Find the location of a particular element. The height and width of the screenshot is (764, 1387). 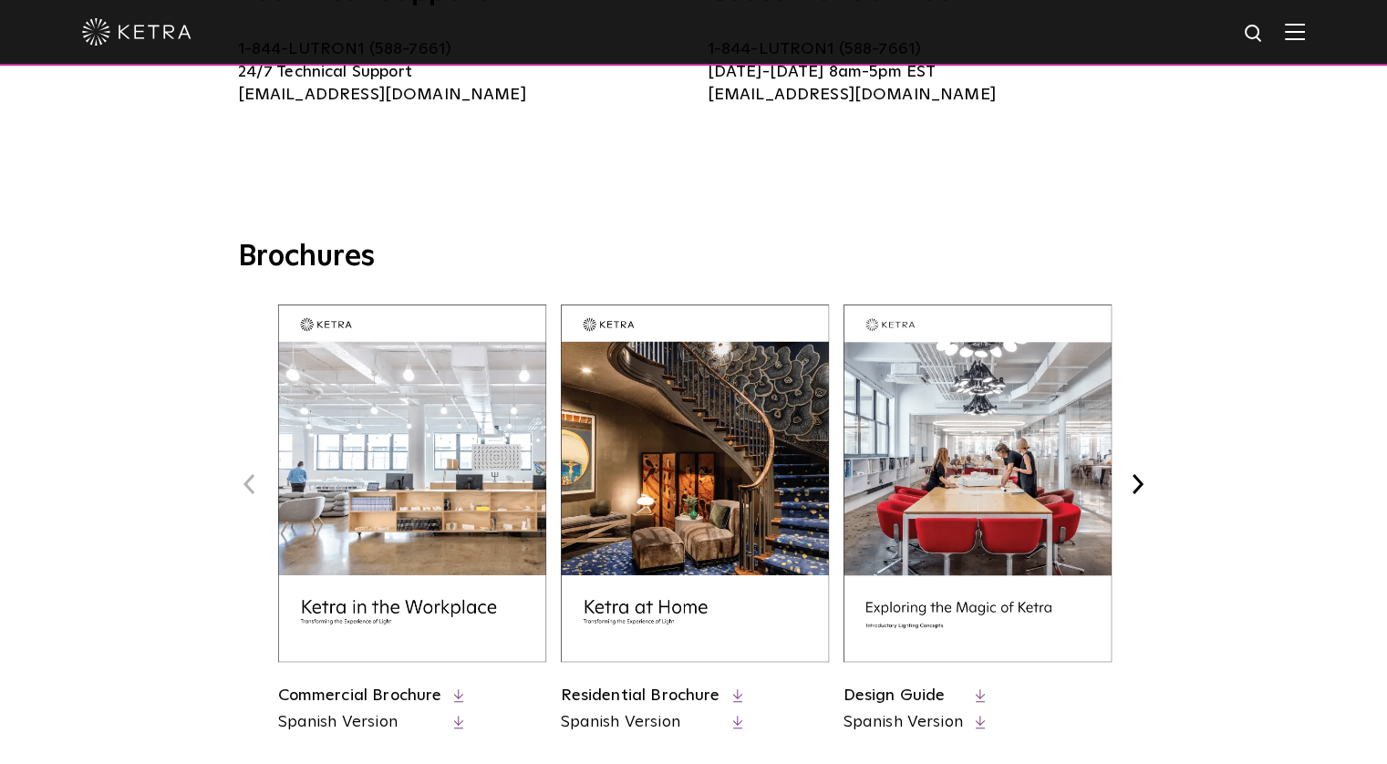

h3: Brochures is located at coordinates (694, 258).